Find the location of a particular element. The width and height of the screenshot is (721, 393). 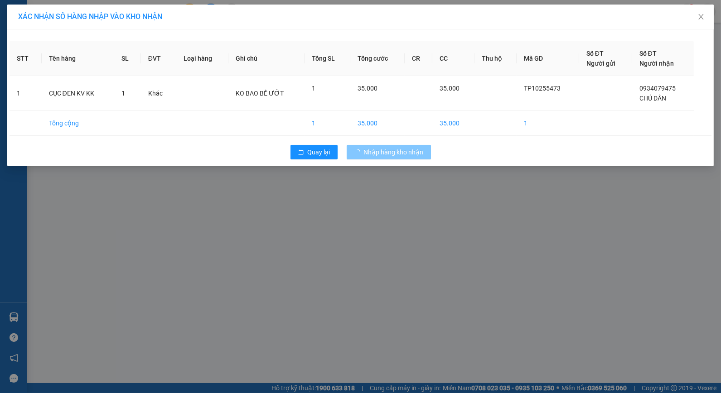

button: Close is located at coordinates (701, 17).